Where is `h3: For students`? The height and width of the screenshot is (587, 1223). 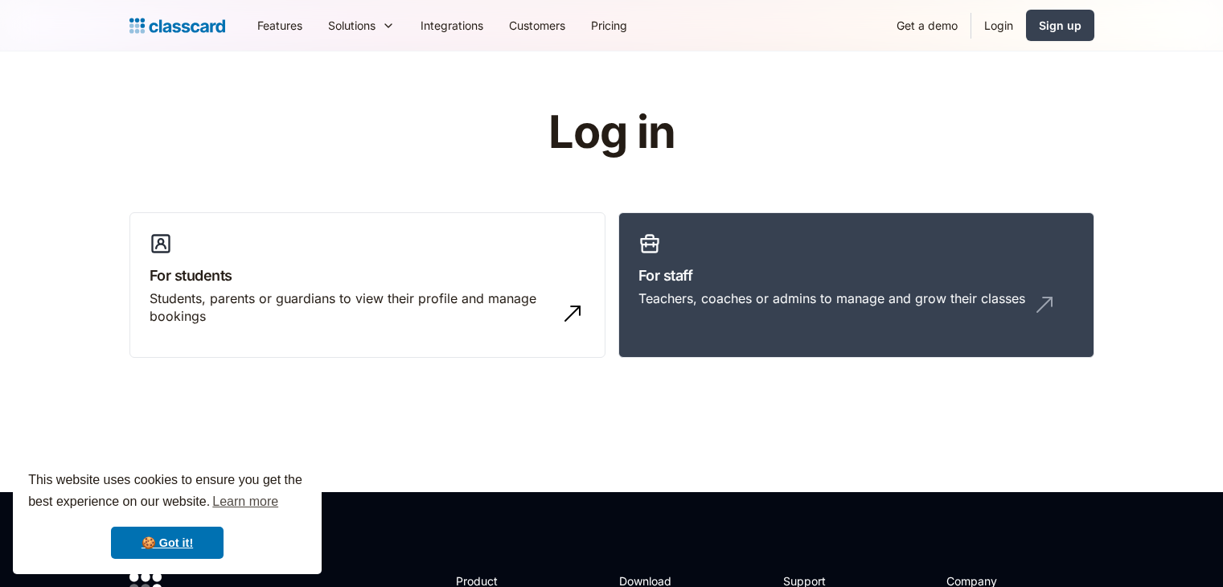 h3: For students is located at coordinates (367, 275).